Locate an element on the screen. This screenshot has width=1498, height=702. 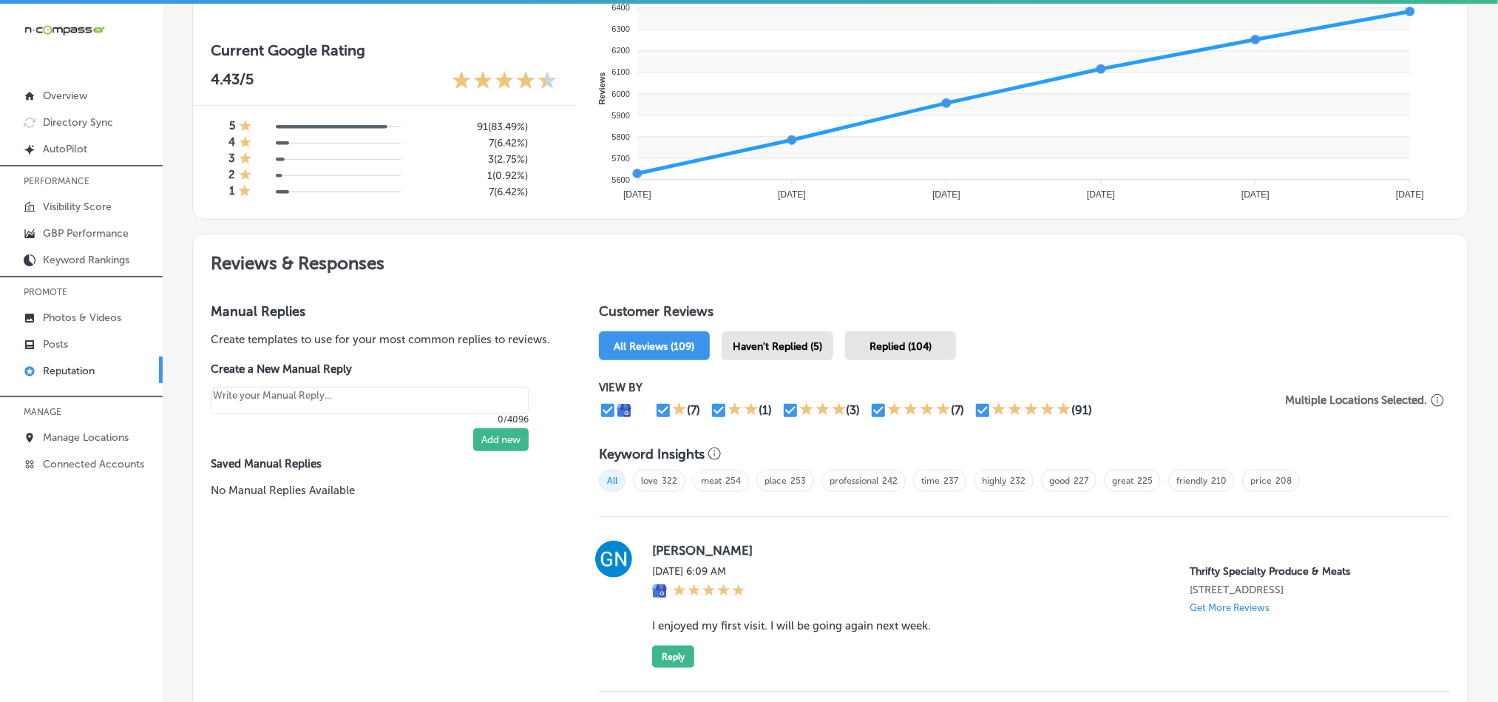
tspan: 6000 is located at coordinates (621, 94).